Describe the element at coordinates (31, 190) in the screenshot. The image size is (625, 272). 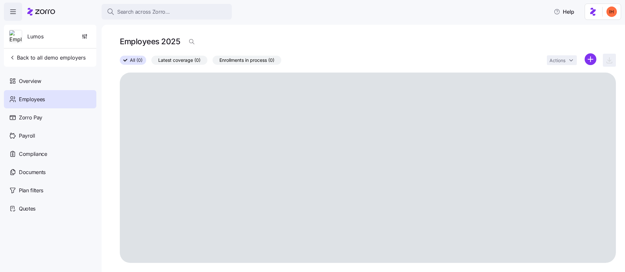
I see `span: Plan filters` at that location.